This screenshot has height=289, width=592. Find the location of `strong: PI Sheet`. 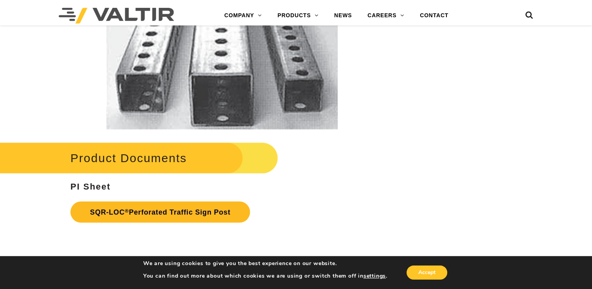

strong: PI Sheet is located at coordinates (90, 186).